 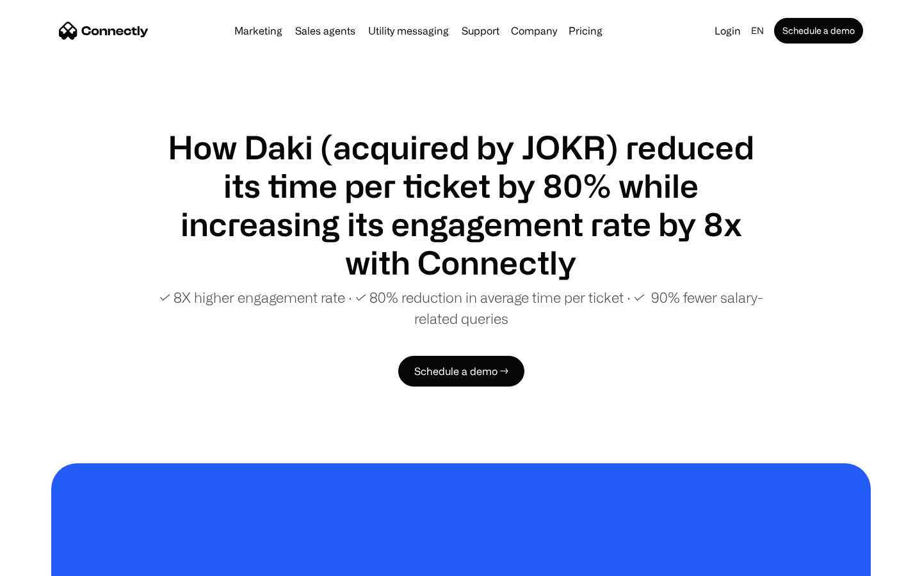 What do you see at coordinates (534, 31) in the screenshot?
I see `div: Company` at bounding box center [534, 31].